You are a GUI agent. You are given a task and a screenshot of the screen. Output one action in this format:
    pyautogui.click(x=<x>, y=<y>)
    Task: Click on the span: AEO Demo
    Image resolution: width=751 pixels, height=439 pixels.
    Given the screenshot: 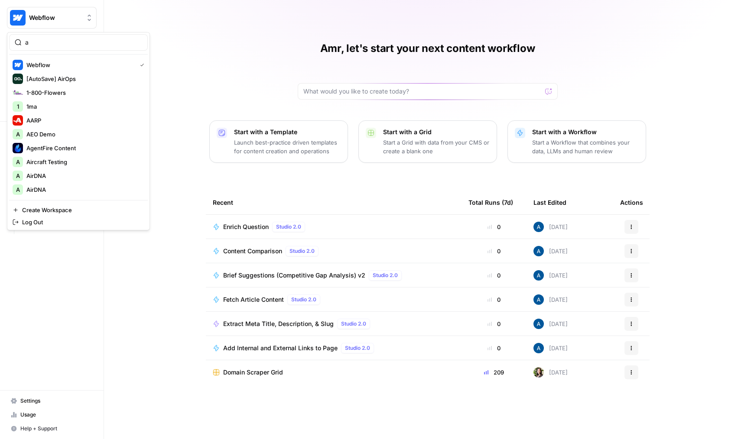 What is the action you would take?
    pyautogui.click(x=84, y=134)
    